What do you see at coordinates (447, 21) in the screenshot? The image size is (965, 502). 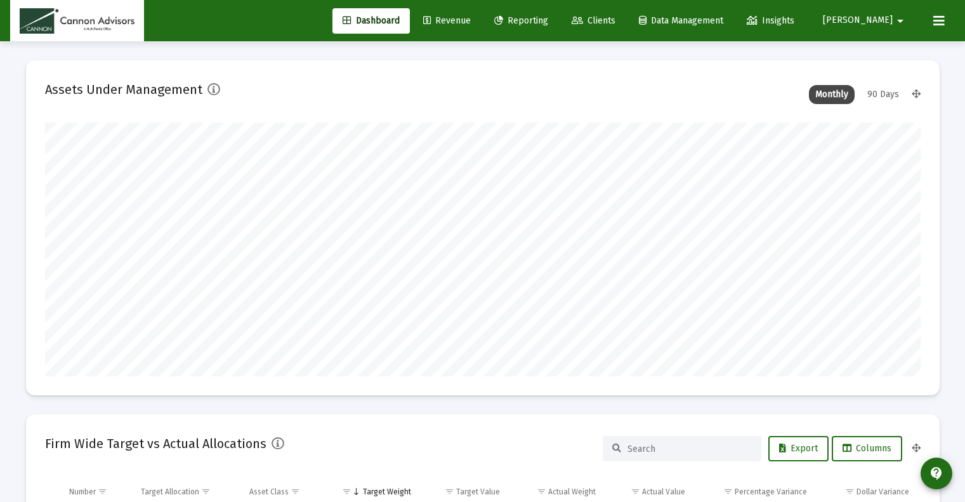 I see `a: Revenue` at bounding box center [447, 21].